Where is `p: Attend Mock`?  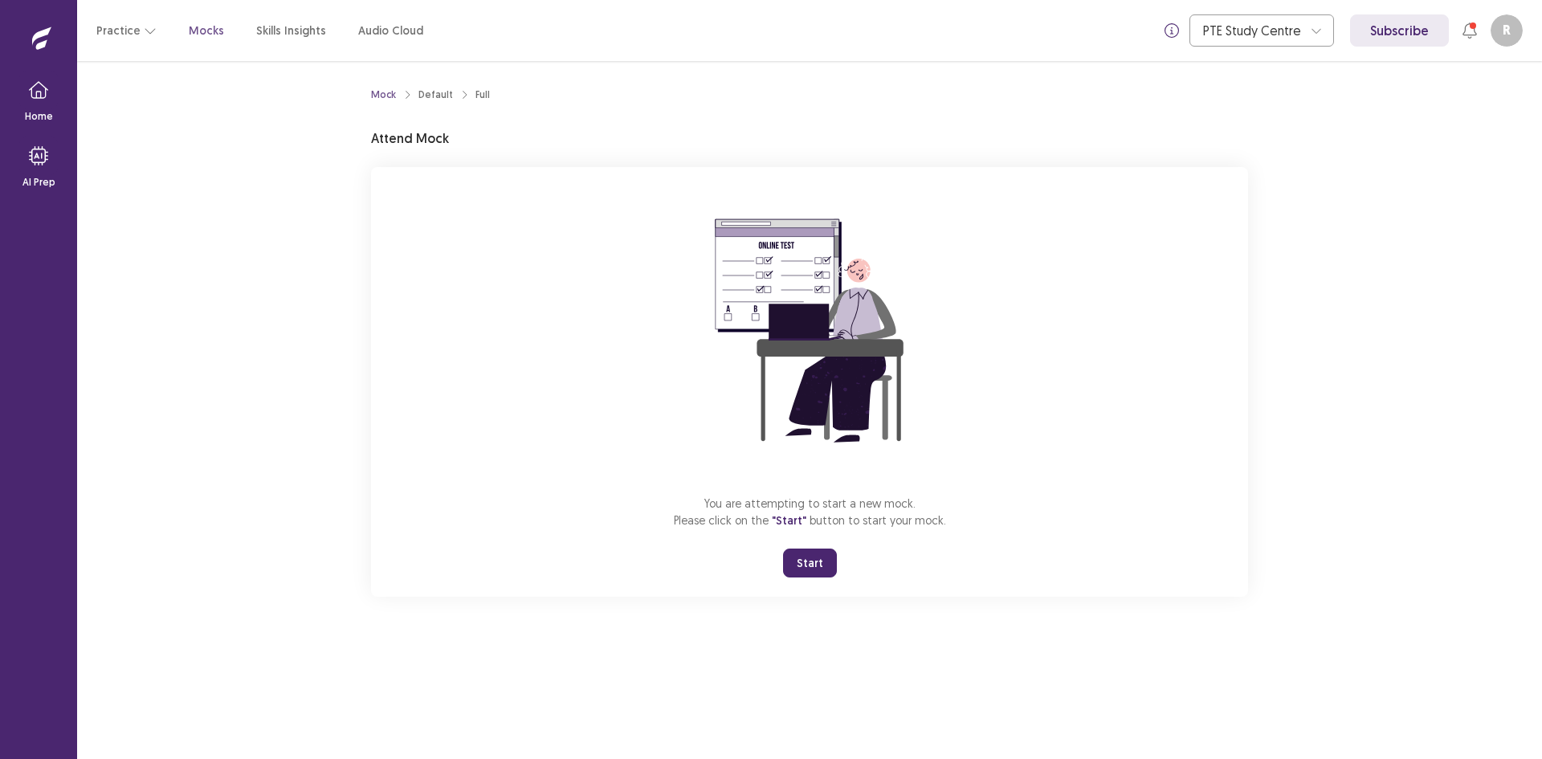
p: Attend Mock is located at coordinates (409, 138).